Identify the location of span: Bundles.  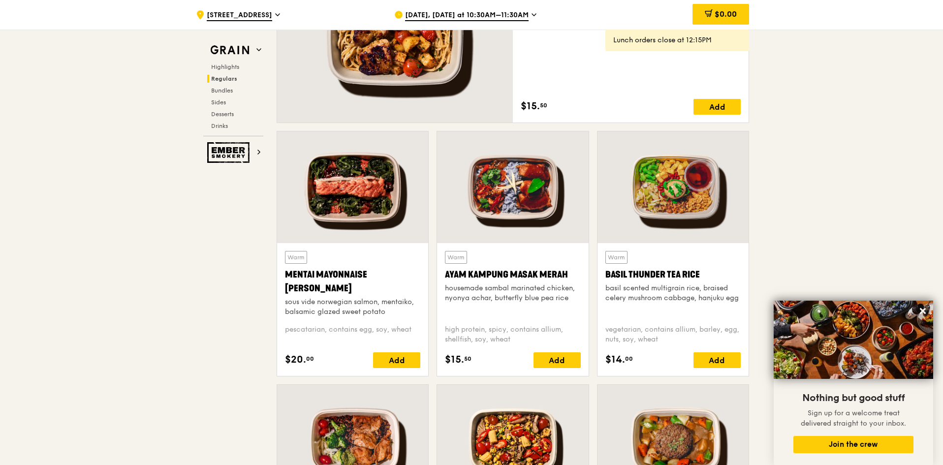
(222, 91).